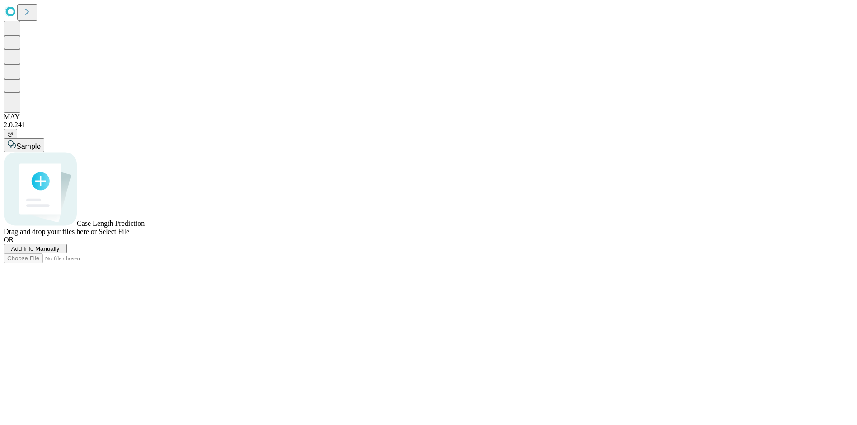 The height and width of the screenshot is (425, 857). Describe the element at coordinates (35, 248) in the screenshot. I see `button: Add Info Manually` at that location.